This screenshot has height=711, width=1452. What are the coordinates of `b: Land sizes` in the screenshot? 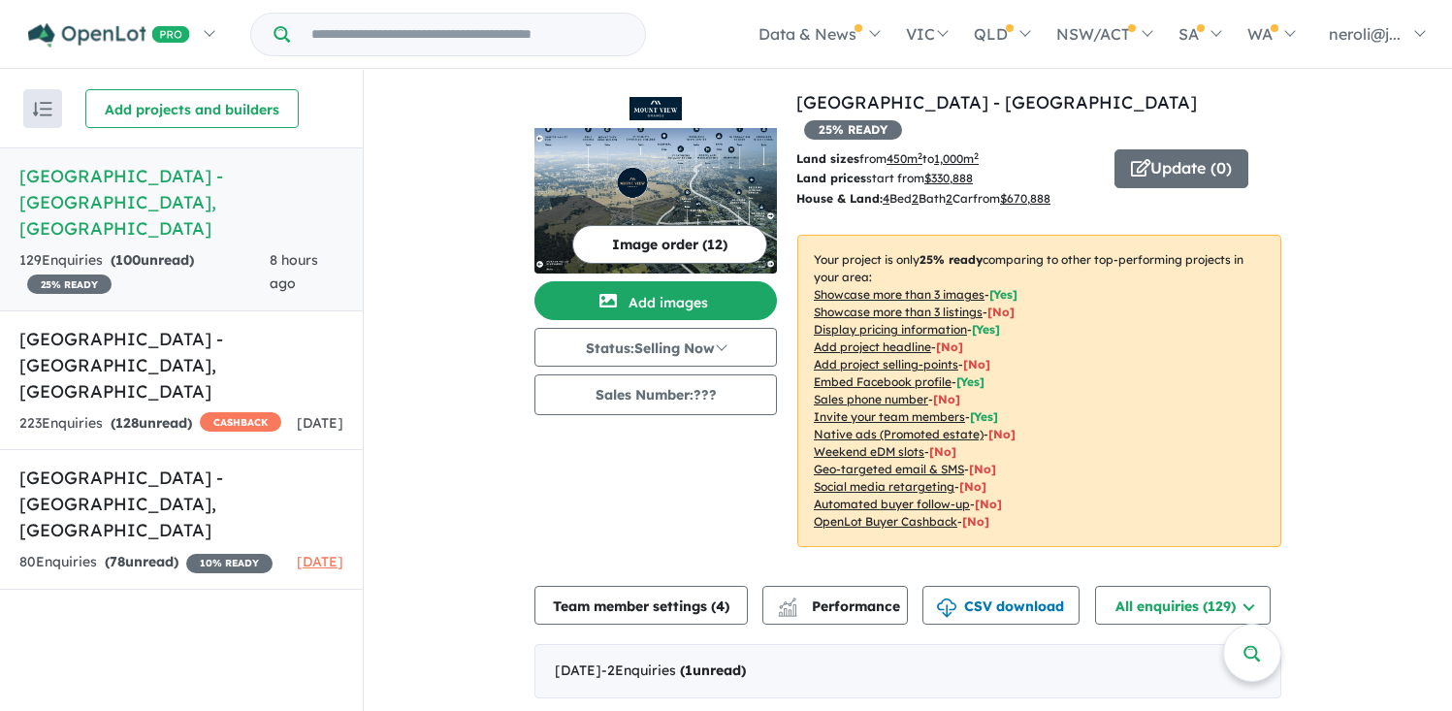 It's located at (828, 158).